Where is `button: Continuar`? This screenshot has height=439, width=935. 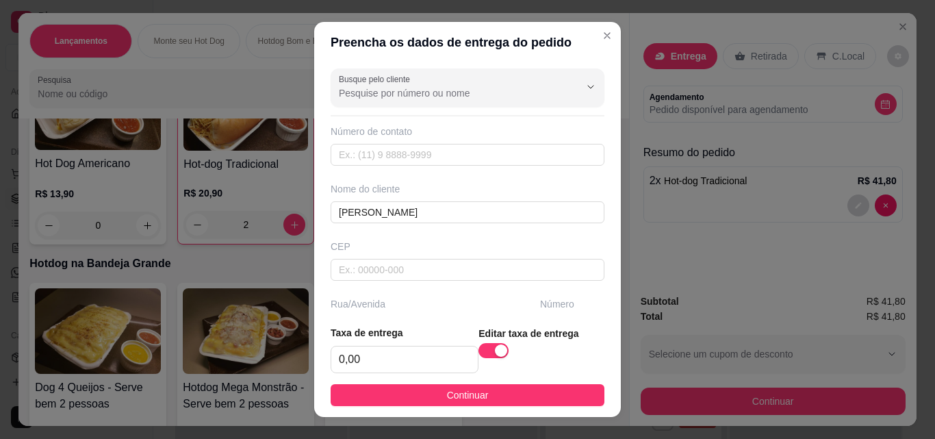 button: Continuar is located at coordinates (468, 395).